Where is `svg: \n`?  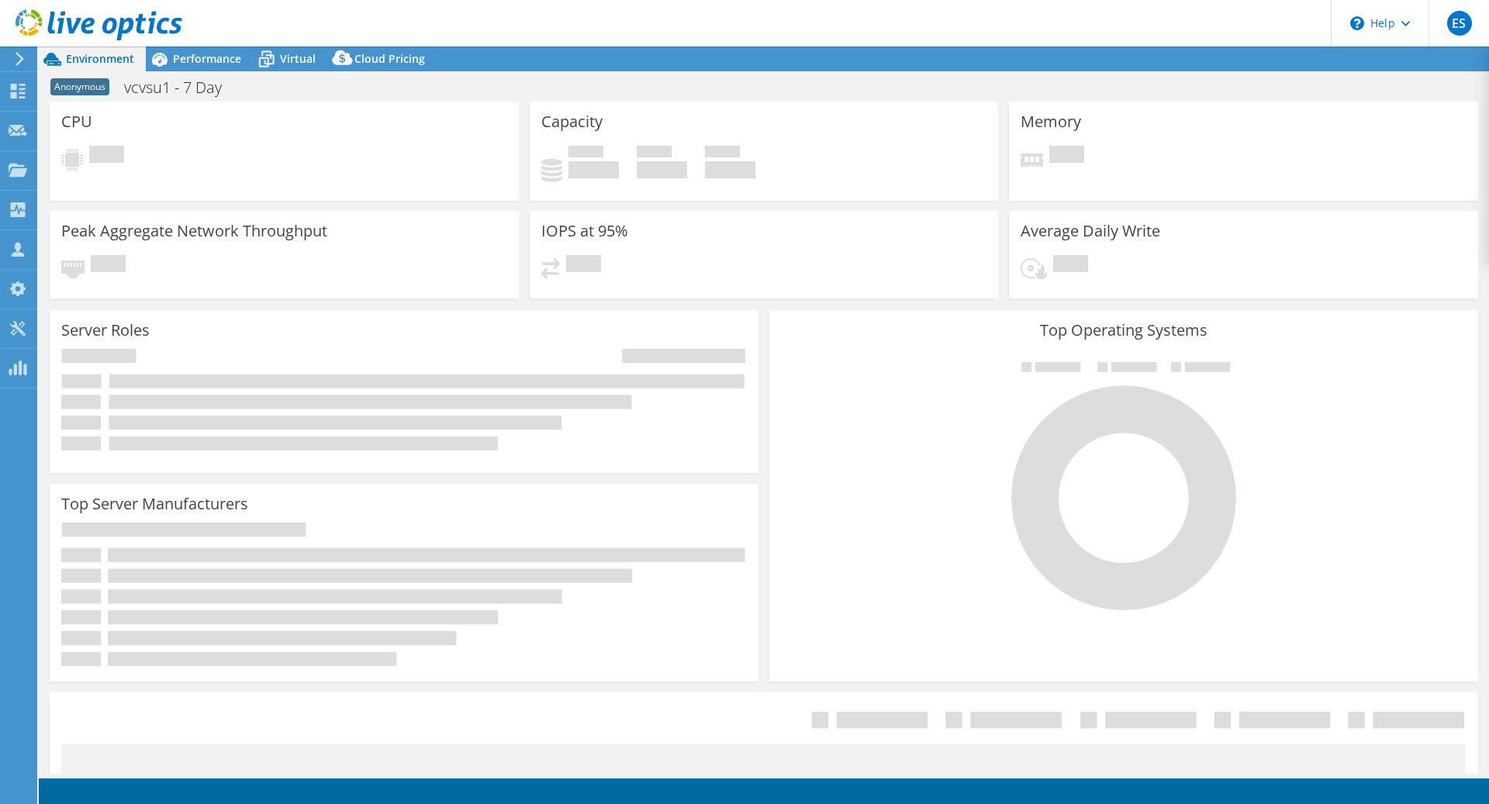
svg: \n is located at coordinates (1357, 23).